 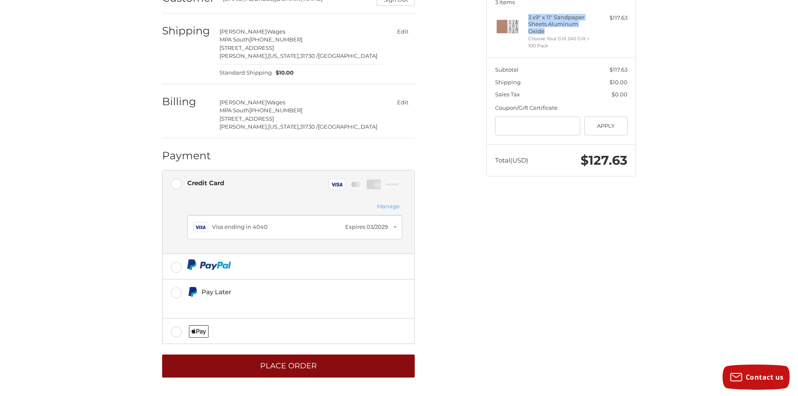 I want to click on h2: Payment, so click(x=186, y=155).